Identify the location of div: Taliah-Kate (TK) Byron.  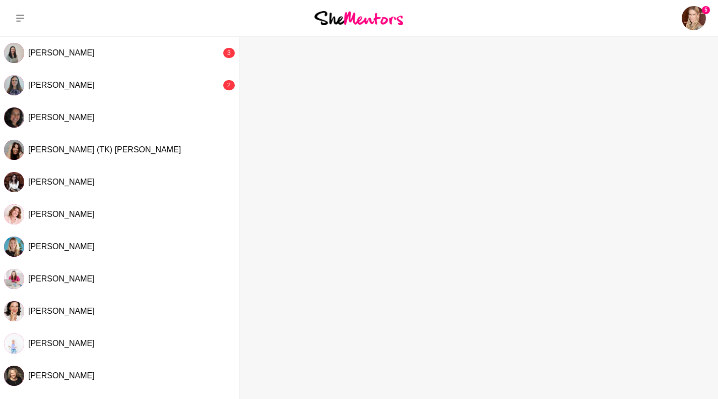
(14, 150).